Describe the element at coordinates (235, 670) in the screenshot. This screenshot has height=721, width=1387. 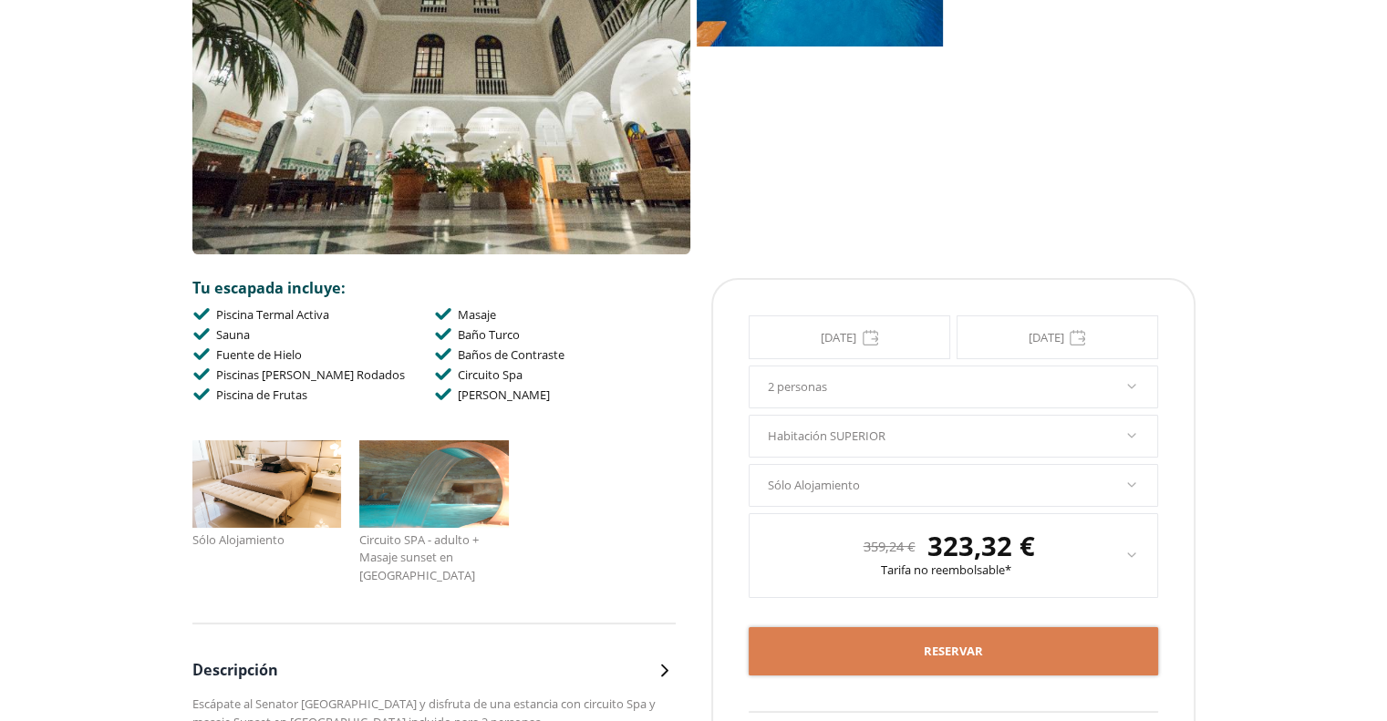
I see `span: Descripción` at that location.